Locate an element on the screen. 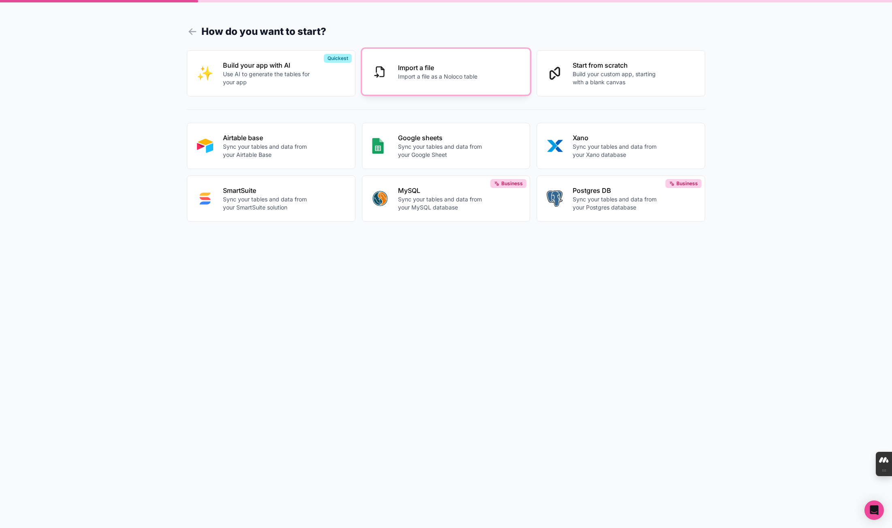  p: Airtable base is located at coordinates (268, 138).